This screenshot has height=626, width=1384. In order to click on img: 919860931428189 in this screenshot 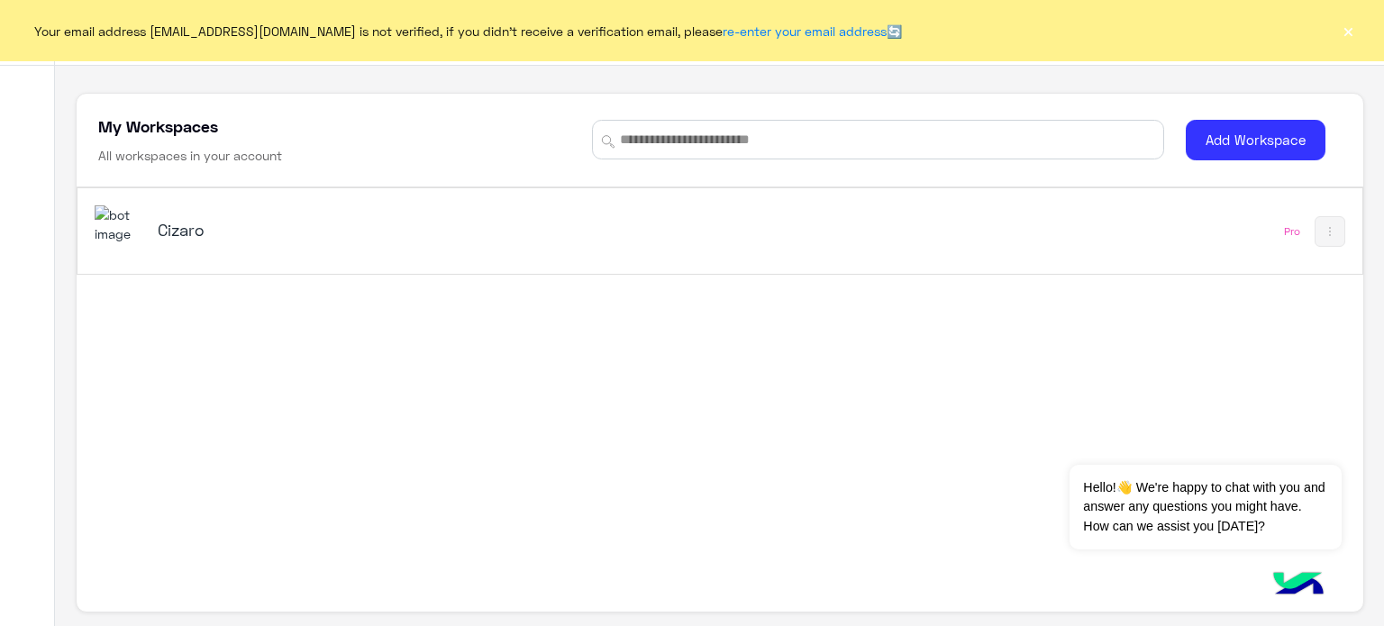, I will do `click(119, 224)`.